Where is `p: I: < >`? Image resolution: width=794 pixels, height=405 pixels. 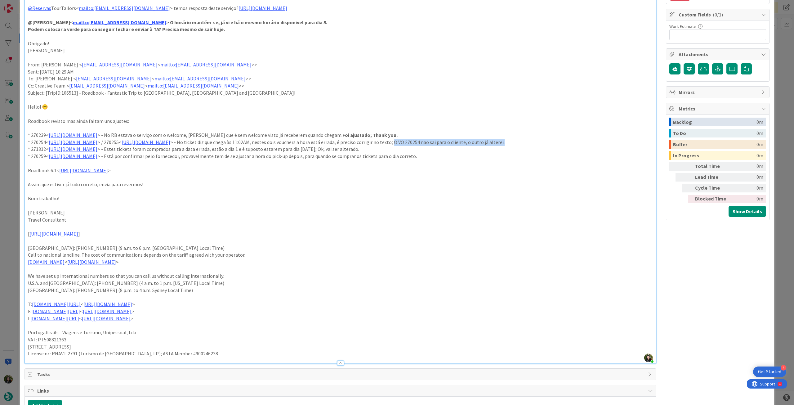
p: I: < > is located at coordinates (340, 318).